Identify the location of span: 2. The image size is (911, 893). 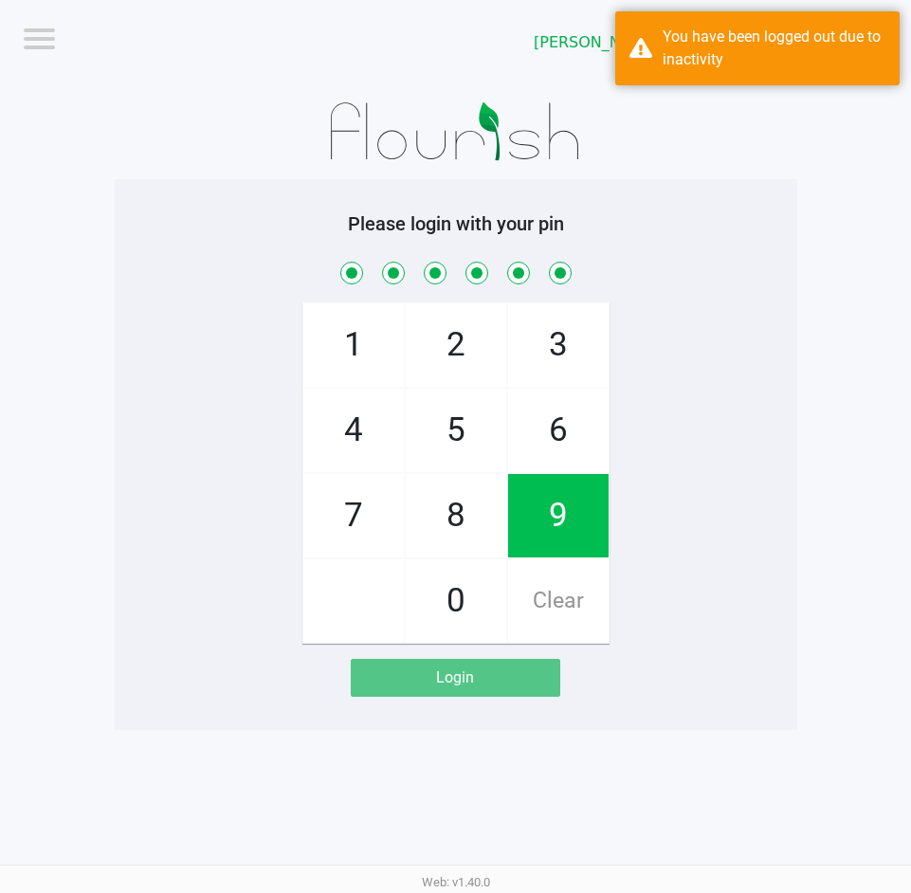
(456, 345).